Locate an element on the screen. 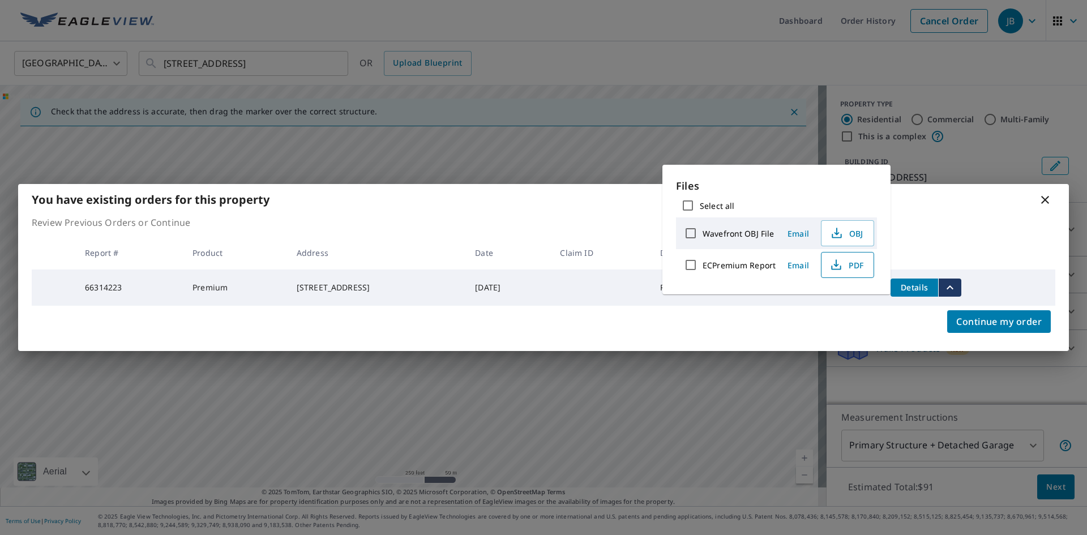  td: 66314223 is located at coordinates (130, 288).